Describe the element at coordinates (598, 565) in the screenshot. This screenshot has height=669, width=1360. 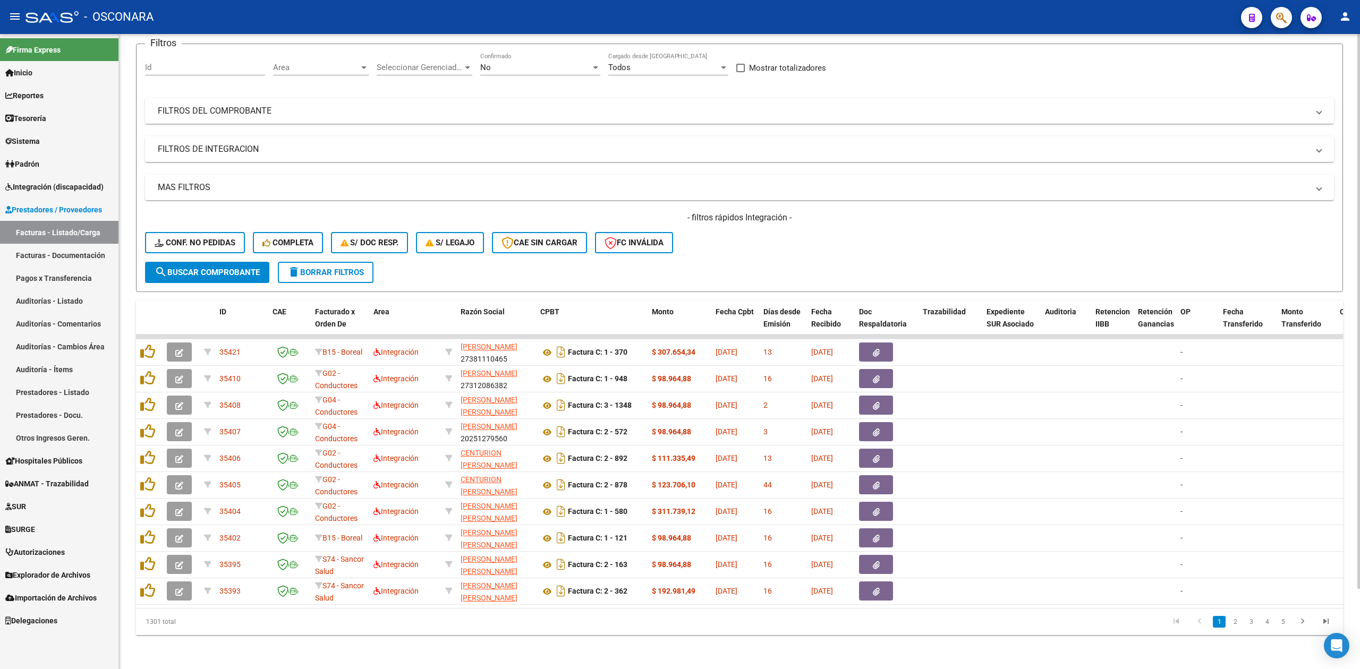
I see `strong: Factura C: 2 - 163` at that location.